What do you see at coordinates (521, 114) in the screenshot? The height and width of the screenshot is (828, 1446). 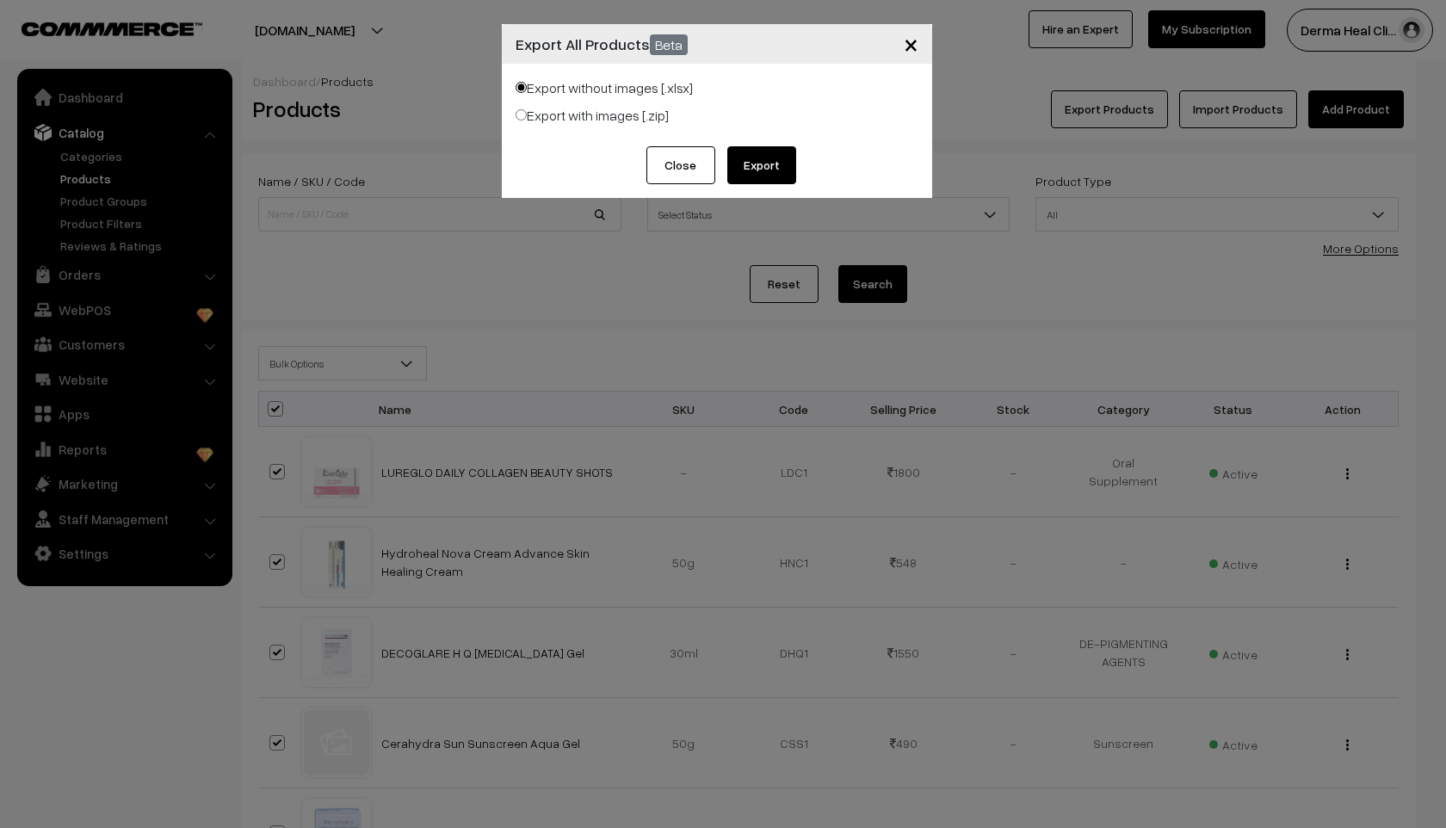 I see `input: Export with images [.zip]` at bounding box center [521, 114].